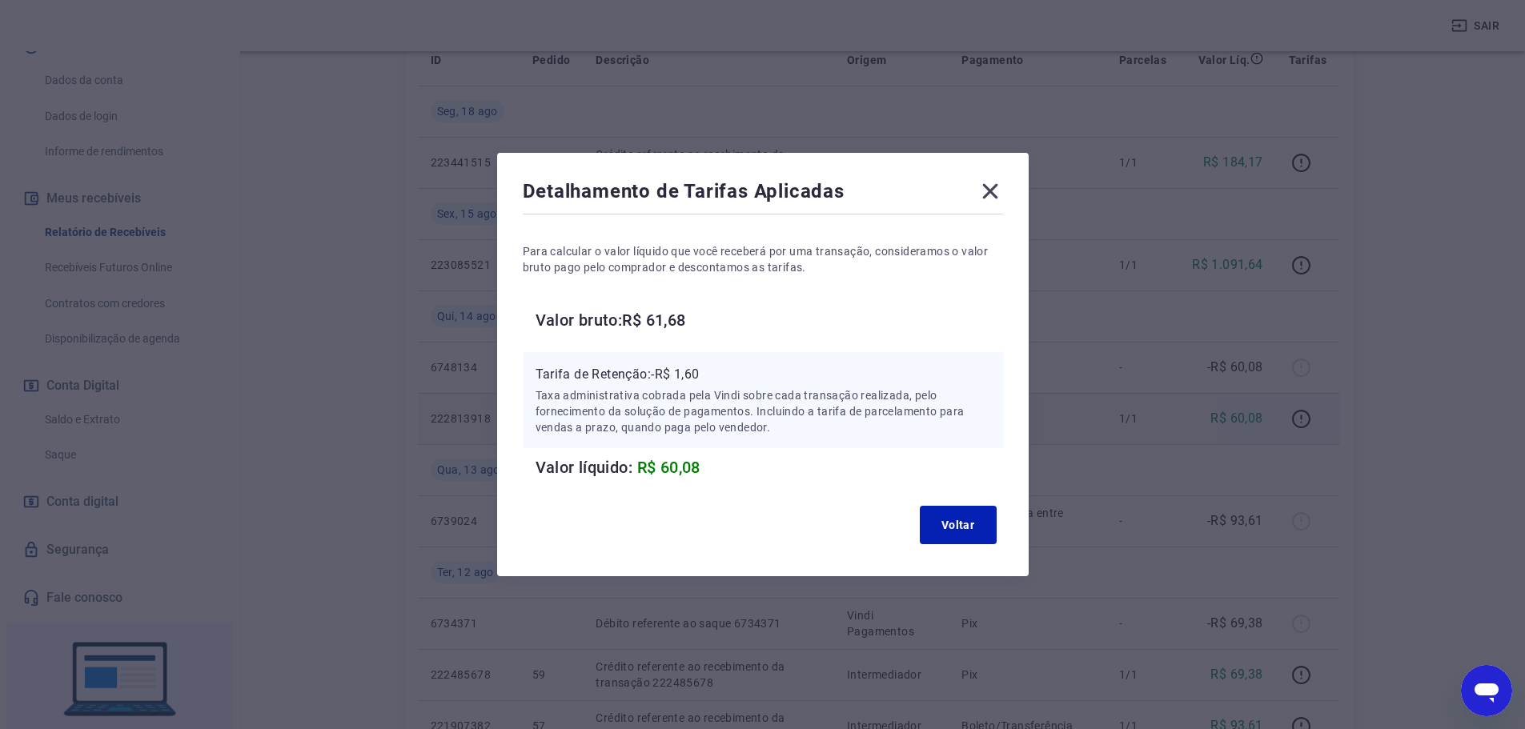  I want to click on p: Tarifa de Retenção: -R$ 1,60, so click(763, 375).